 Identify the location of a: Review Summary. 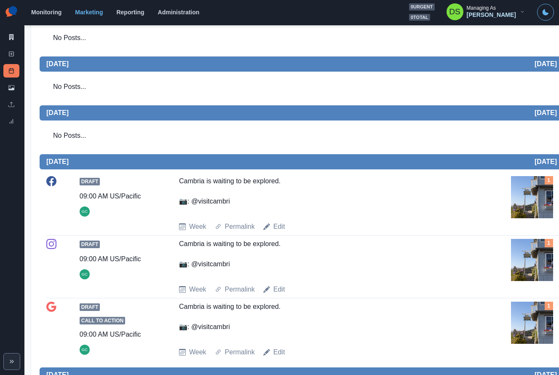
(11, 121).